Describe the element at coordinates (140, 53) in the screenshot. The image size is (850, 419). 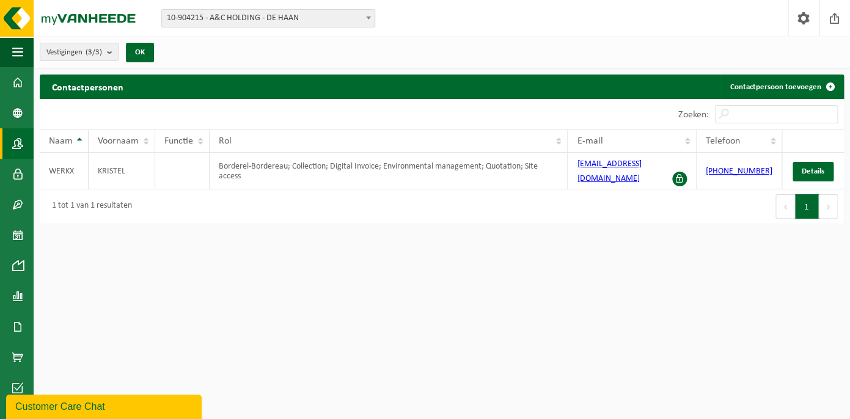
I see `button: OK` at that location.